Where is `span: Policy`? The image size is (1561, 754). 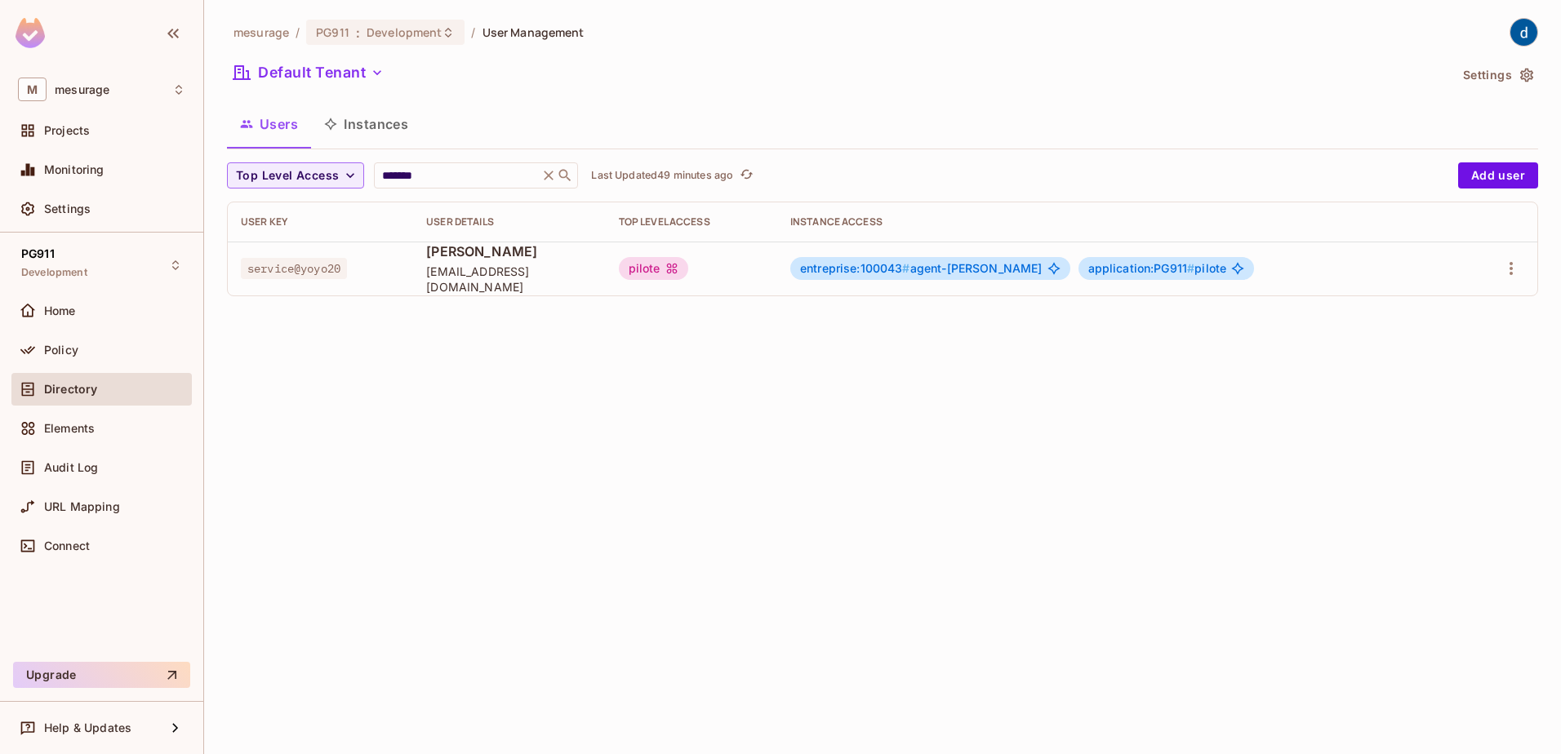
span: Policy is located at coordinates (61, 350).